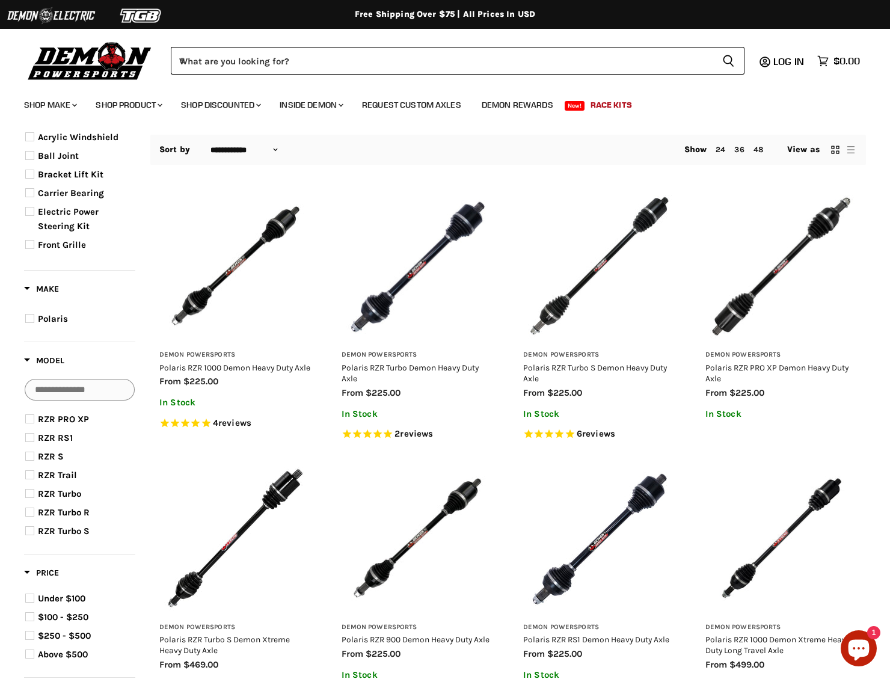 The height and width of the screenshot is (679, 890). What do you see at coordinates (71, 193) in the screenshot?
I see `span: Carrier Bearing` at bounding box center [71, 193].